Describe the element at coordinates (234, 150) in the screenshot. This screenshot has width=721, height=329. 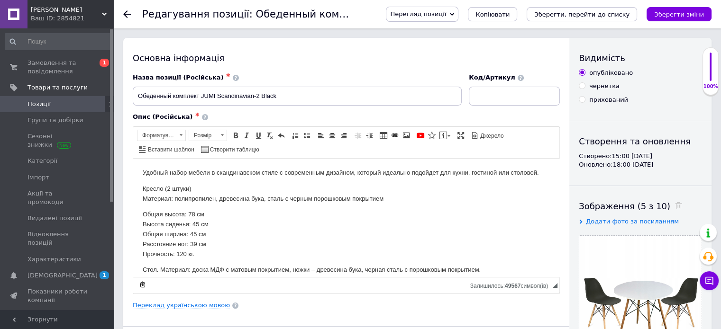
I see `span: Створити таблицю` at that location.